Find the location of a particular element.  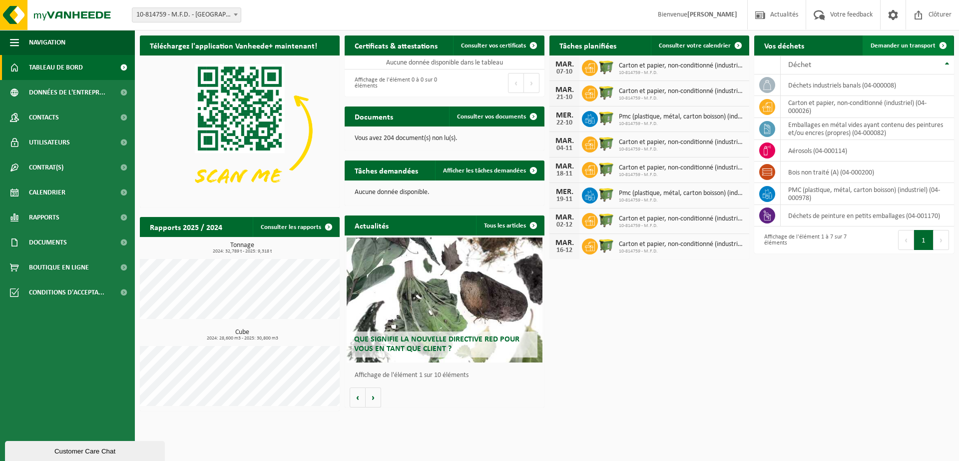

div: 02-12 is located at coordinates (565, 225).